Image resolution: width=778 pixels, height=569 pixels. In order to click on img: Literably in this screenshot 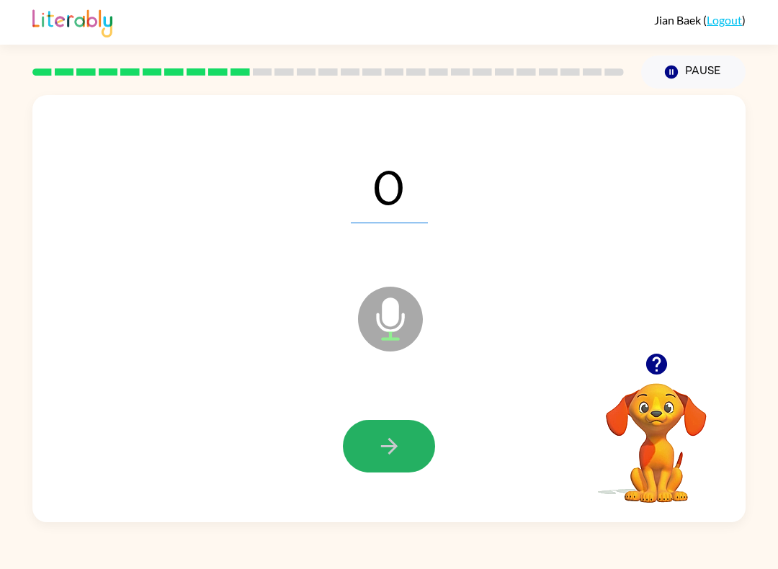, I will do `click(72, 22)`.